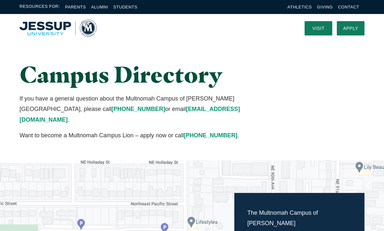  I want to click on a: Contact, so click(348, 7).